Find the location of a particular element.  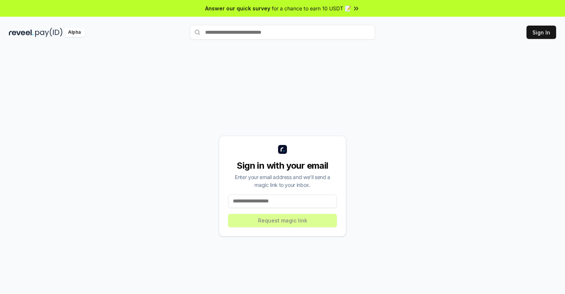

img: logo_small is located at coordinates (283, 149).